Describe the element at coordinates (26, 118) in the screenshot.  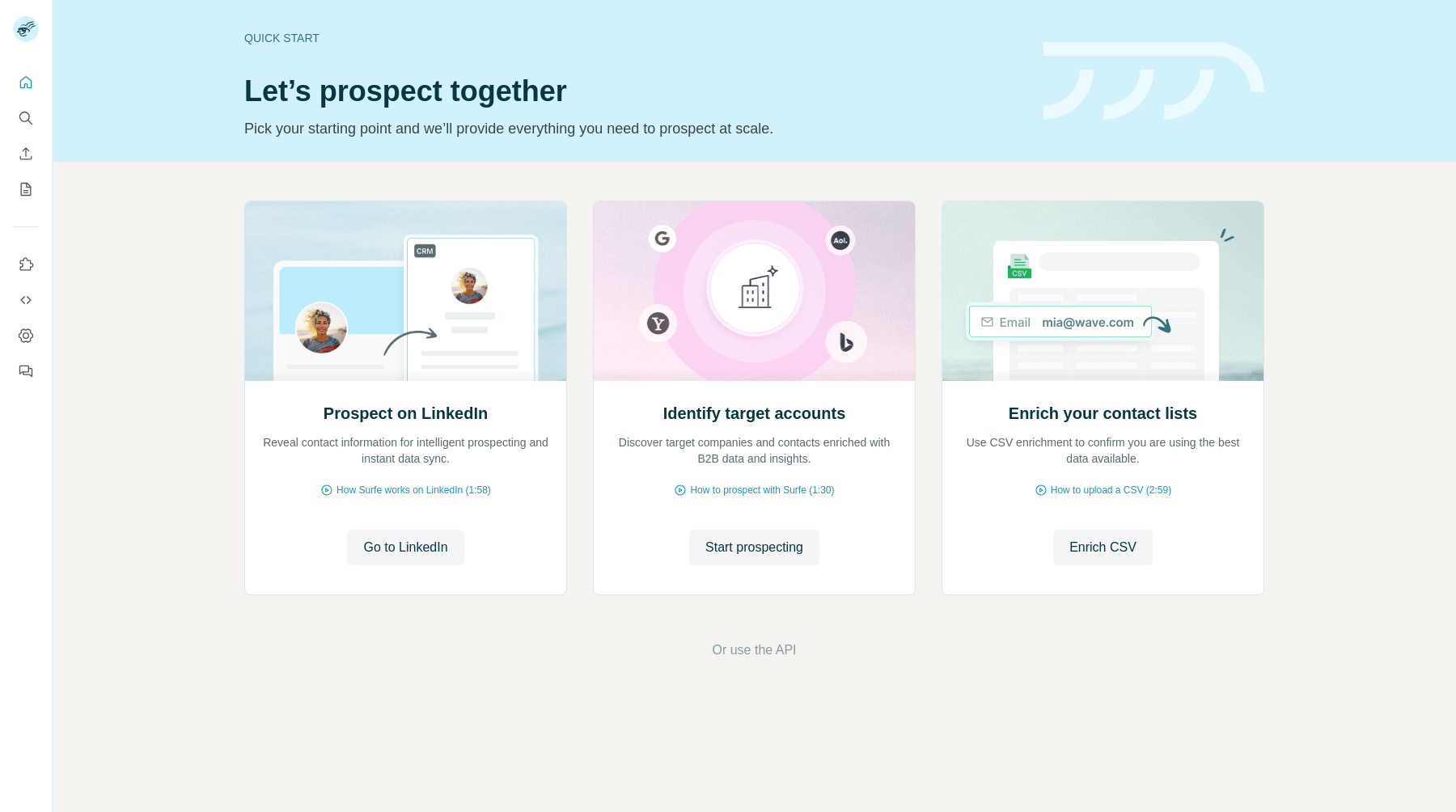
I see `button: Search` at that location.